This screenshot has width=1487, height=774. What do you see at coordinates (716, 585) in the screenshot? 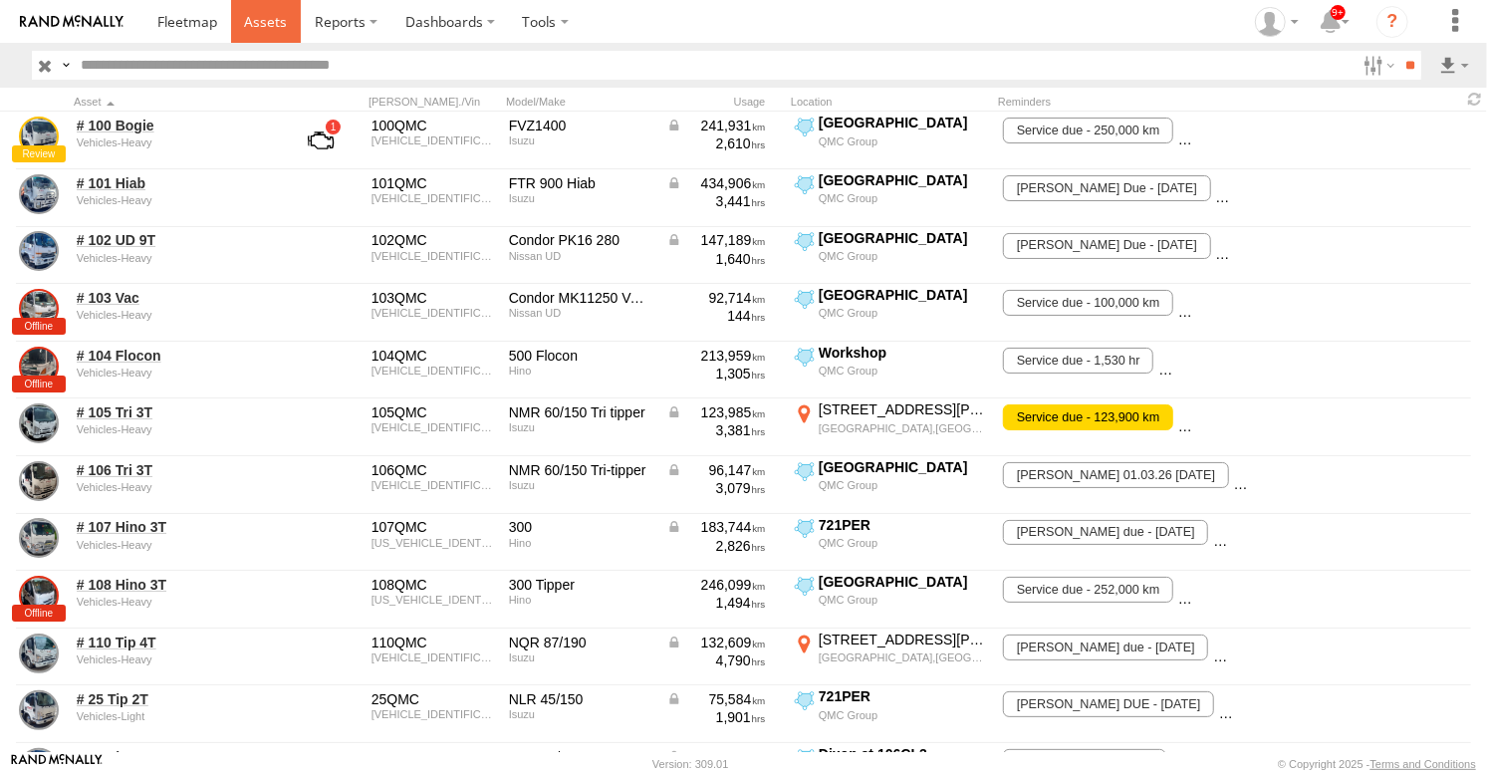
I see `div: 246,099` at bounding box center [716, 585].